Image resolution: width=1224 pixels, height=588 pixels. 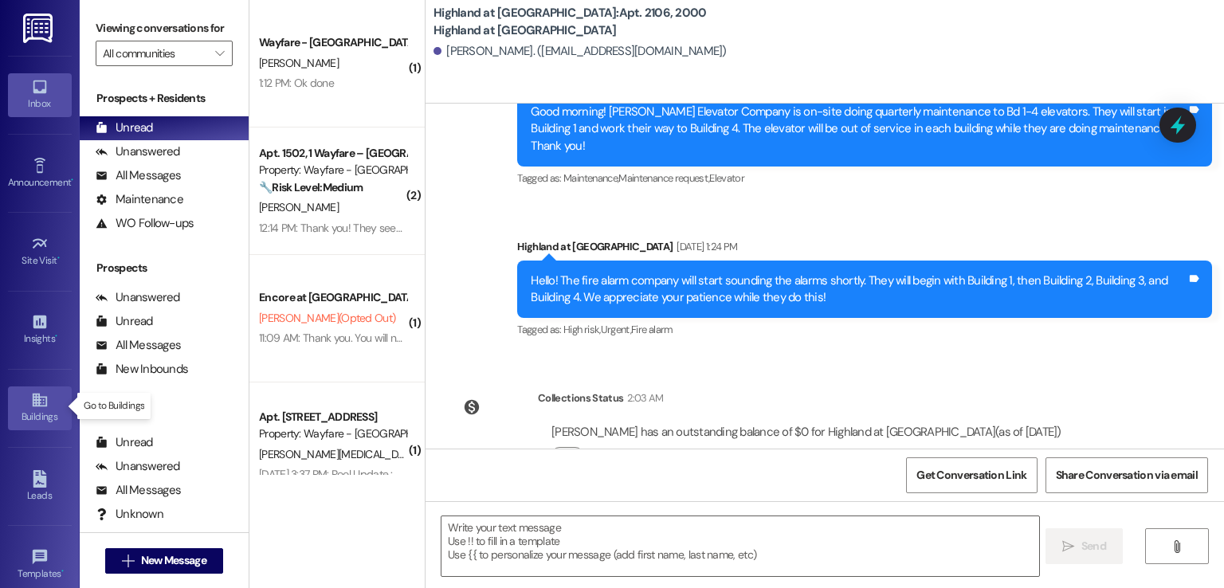 What do you see at coordinates (40, 252) in the screenshot?
I see `a: Site Visit •` at bounding box center [40, 252].